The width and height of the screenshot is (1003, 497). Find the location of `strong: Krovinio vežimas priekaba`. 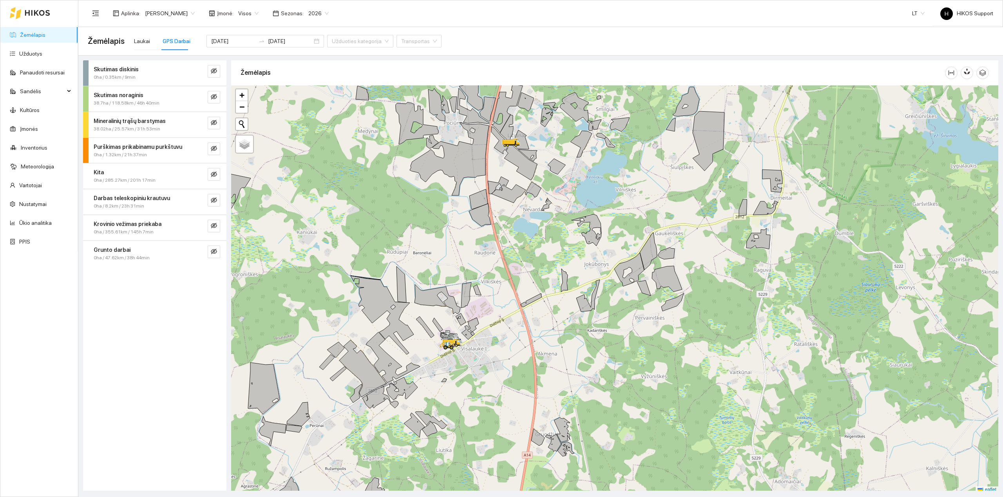

strong: Krovinio vežimas priekaba is located at coordinates (127, 224).